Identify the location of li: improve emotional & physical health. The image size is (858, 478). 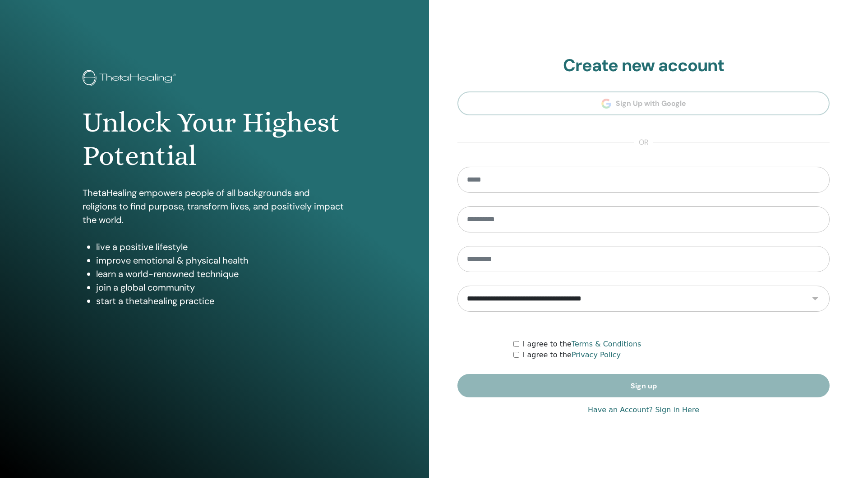
(221, 261).